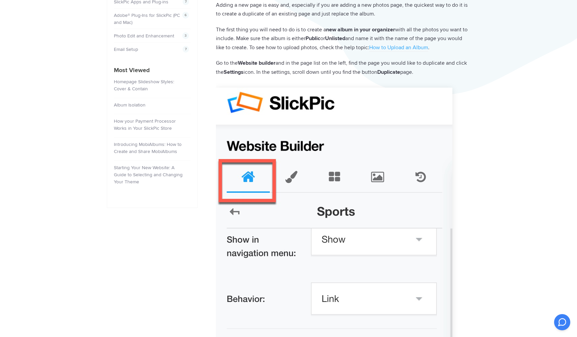 The image size is (577, 337). What do you see at coordinates (233, 72) in the screenshot?
I see `strong: Settings` at bounding box center [233, 72].